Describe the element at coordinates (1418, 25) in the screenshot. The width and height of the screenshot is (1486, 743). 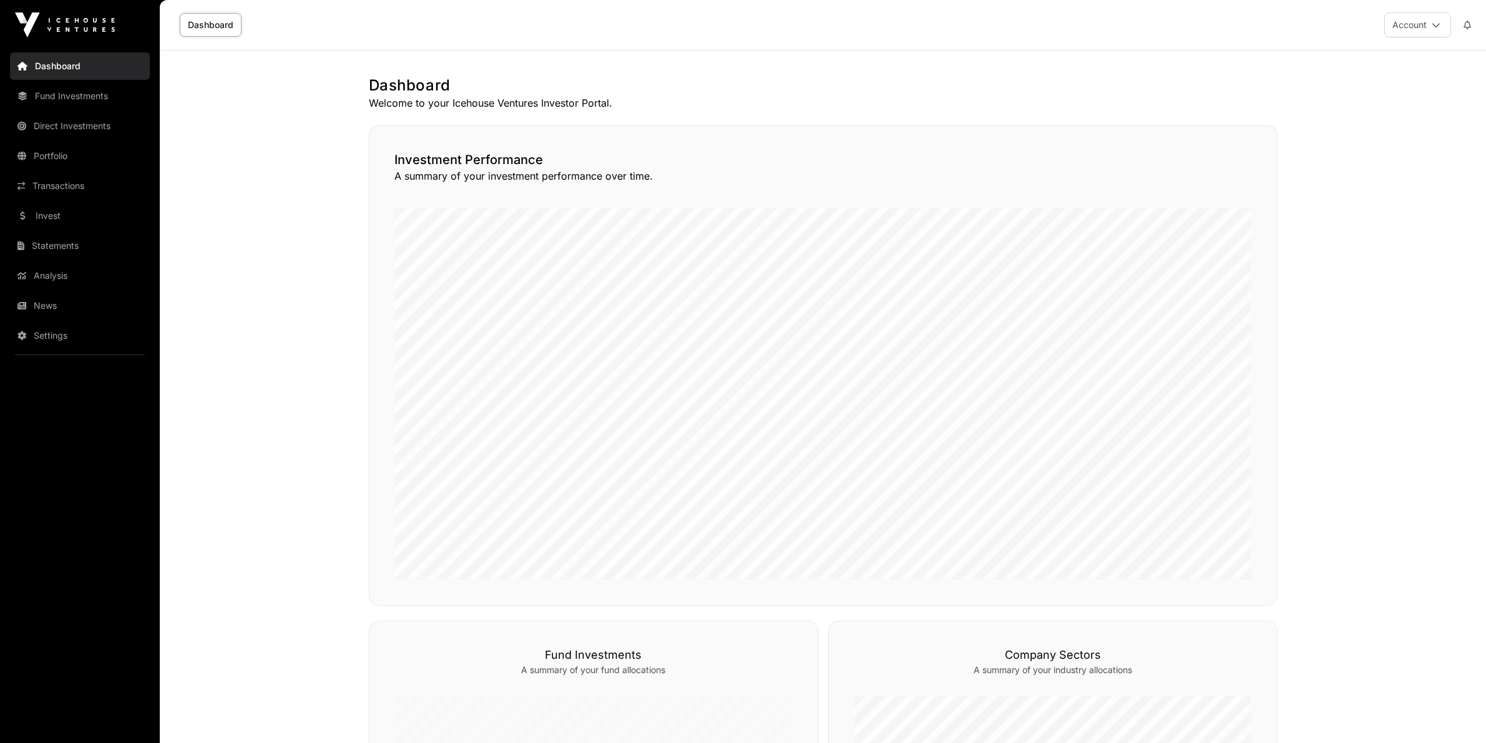
I see `button: Account` at that location.